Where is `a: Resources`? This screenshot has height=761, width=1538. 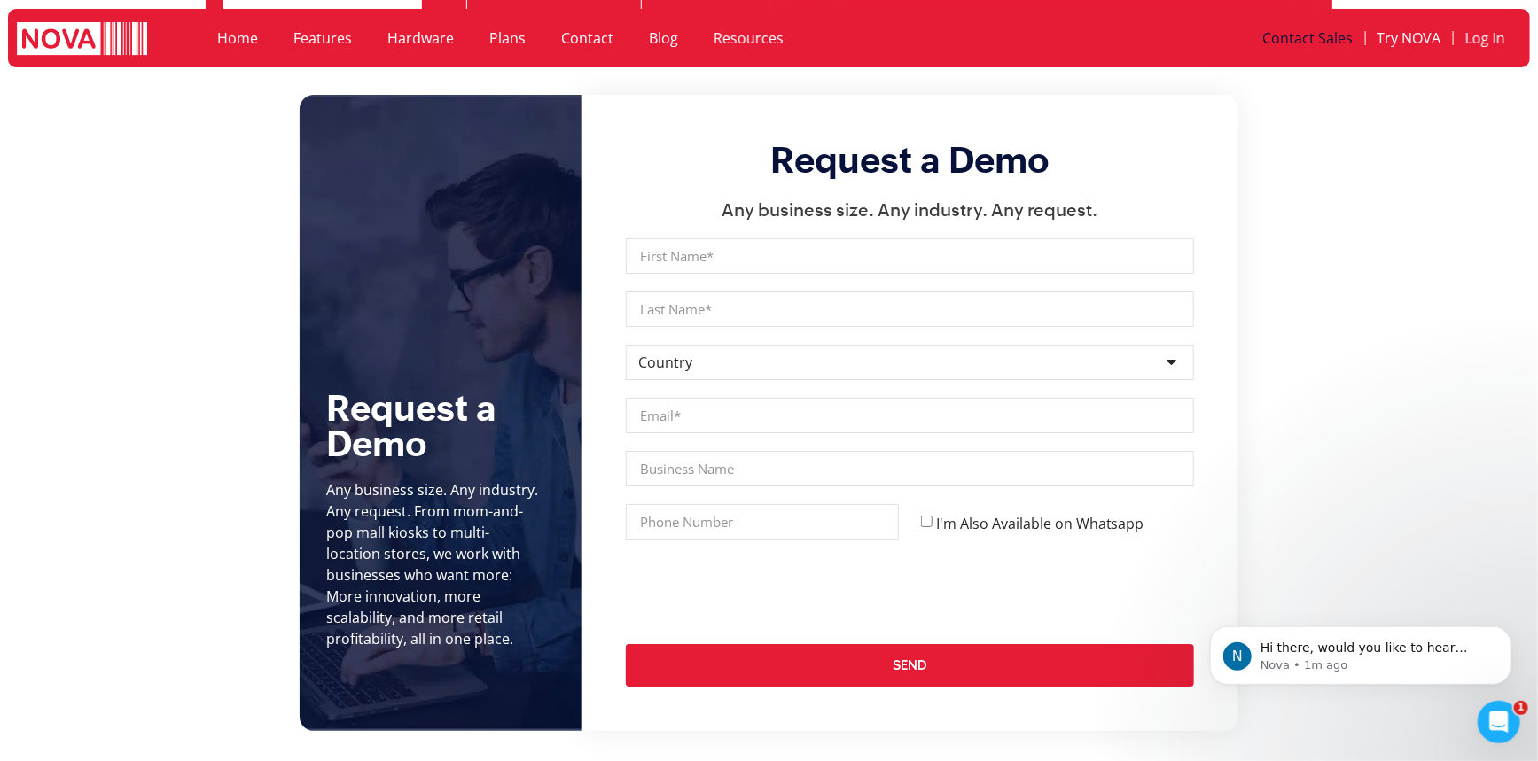
a: Resources is located at coordinates (748, 38).